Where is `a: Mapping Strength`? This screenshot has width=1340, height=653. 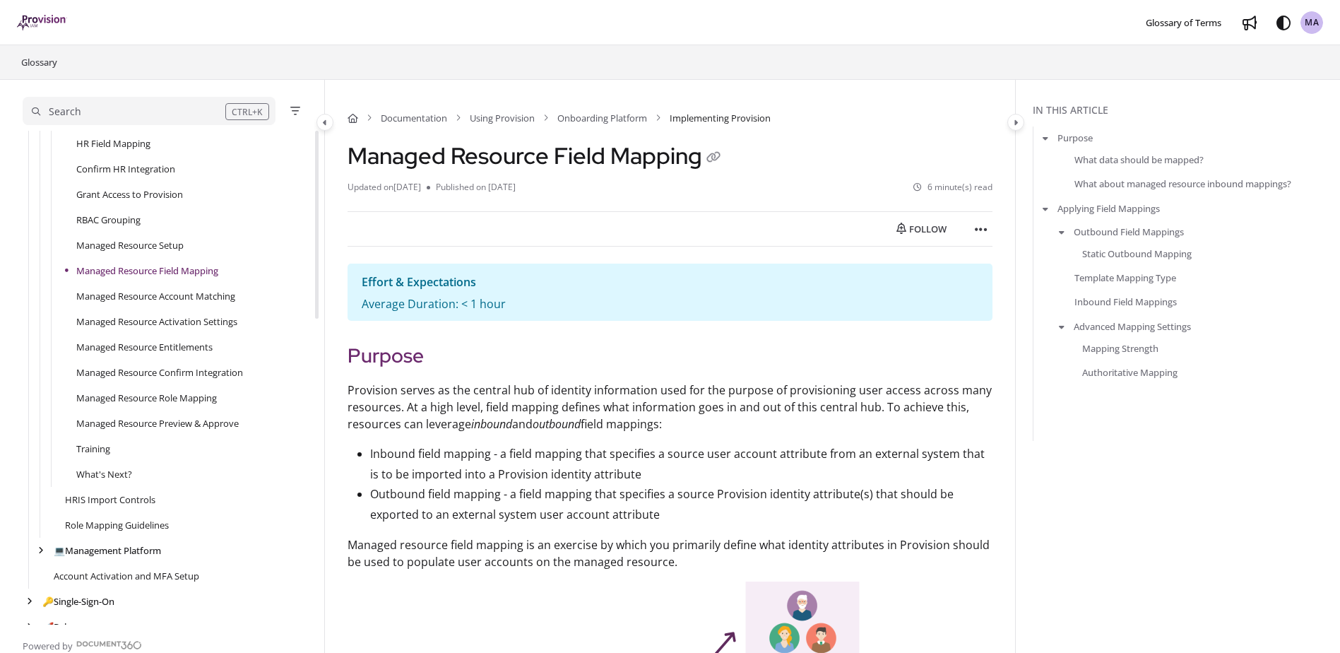 a: Mapping Strength is located at coordinates (1120, 348).